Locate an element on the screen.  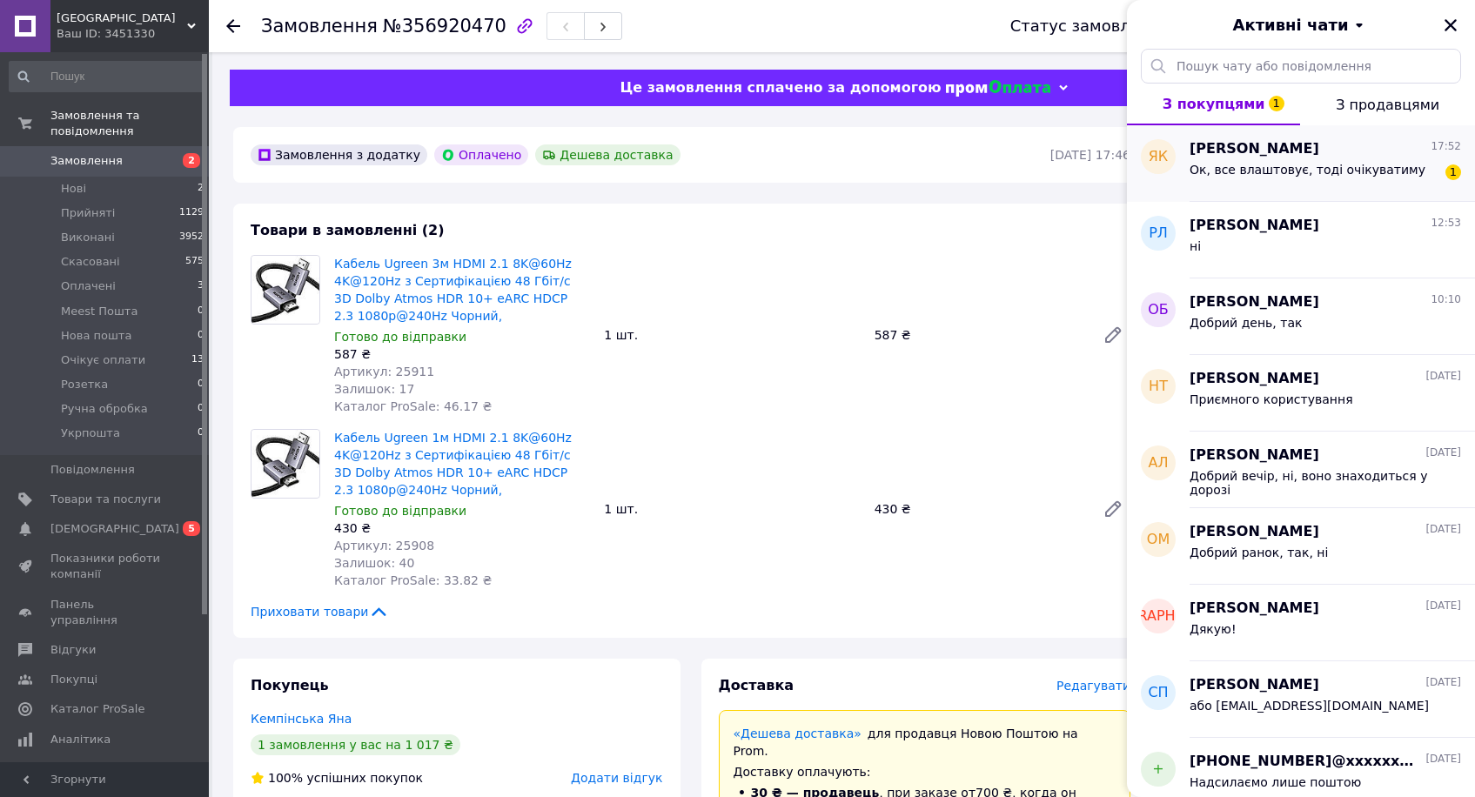
div: Замовлення з додатку is located at coordinates (339, 155).